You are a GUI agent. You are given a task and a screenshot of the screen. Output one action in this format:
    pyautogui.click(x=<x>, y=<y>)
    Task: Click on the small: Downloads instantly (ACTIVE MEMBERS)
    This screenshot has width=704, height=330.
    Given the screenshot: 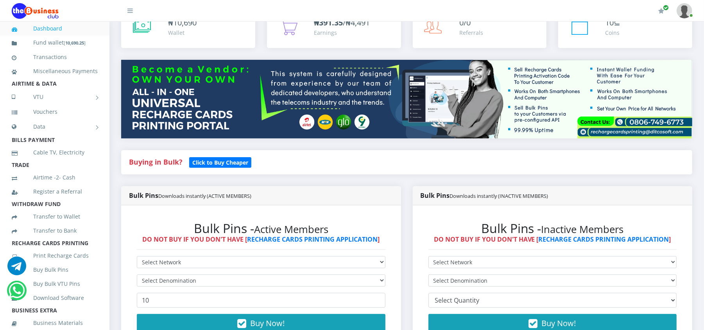 What is the action you would take?
    pyautogui.click(x=205, y=196)
    